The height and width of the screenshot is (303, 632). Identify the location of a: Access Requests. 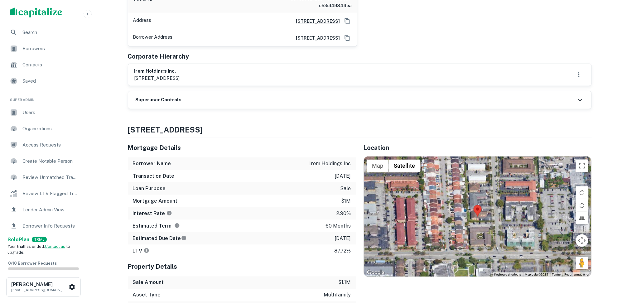
(43, 145).